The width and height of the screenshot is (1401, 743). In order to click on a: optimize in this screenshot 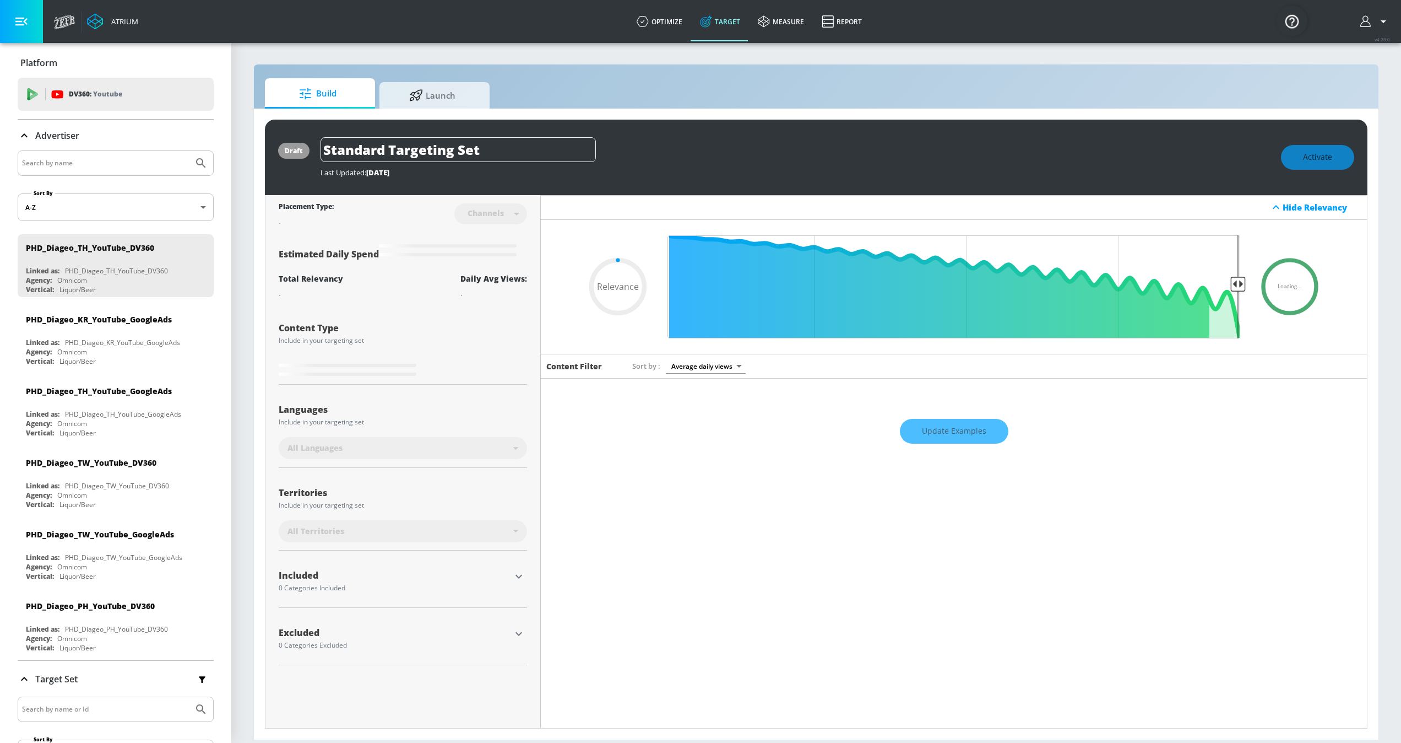, I will do `click(659, 21)`.